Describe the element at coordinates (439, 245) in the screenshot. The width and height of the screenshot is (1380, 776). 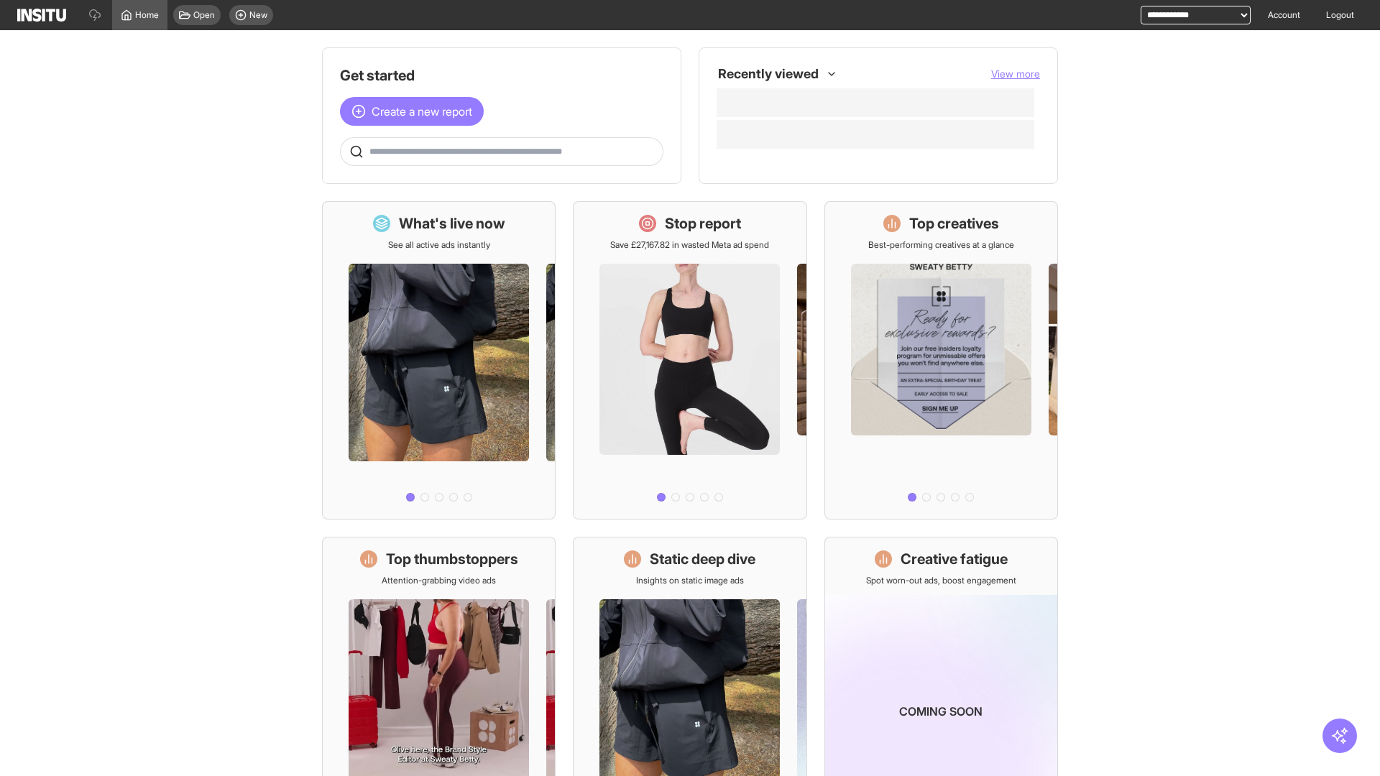
I see `p: See all active ads instantly` at that location.